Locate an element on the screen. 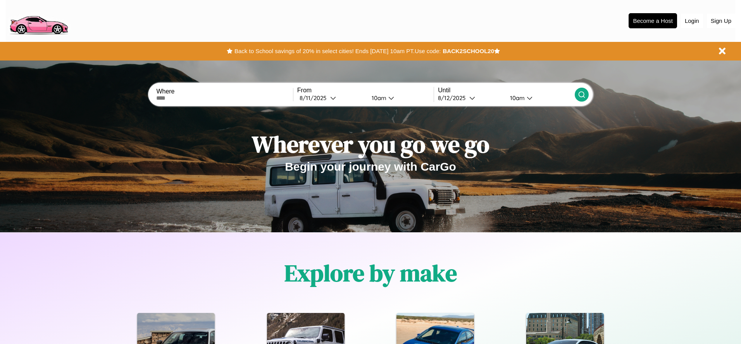 Image resolution: width=741 pixels, height=344 pixels. button: 8/11/2025 is located at coordinates (331, 98).